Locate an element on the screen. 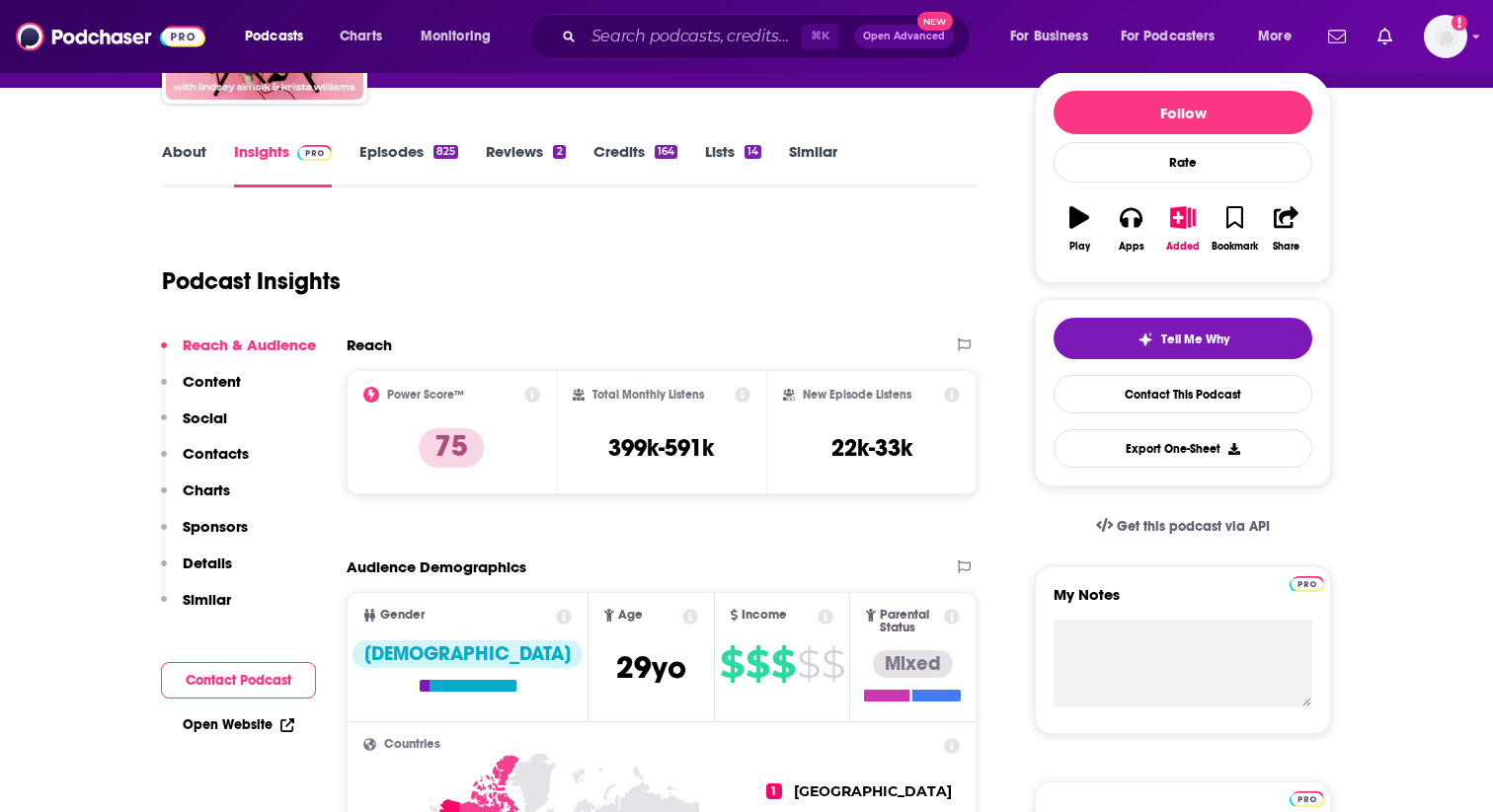 The image size is (1493, 812). div: 14 is located at coordinates (752, 152).